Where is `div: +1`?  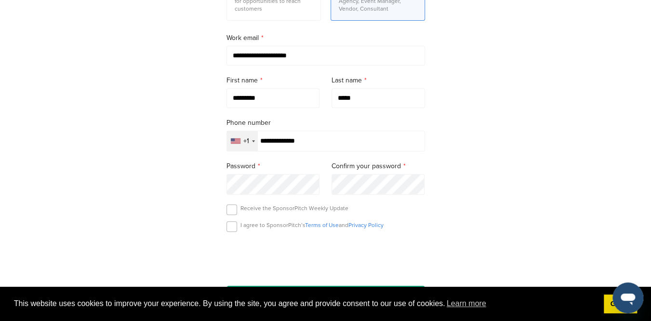
div: +1 is located at coordinates (246, 141).